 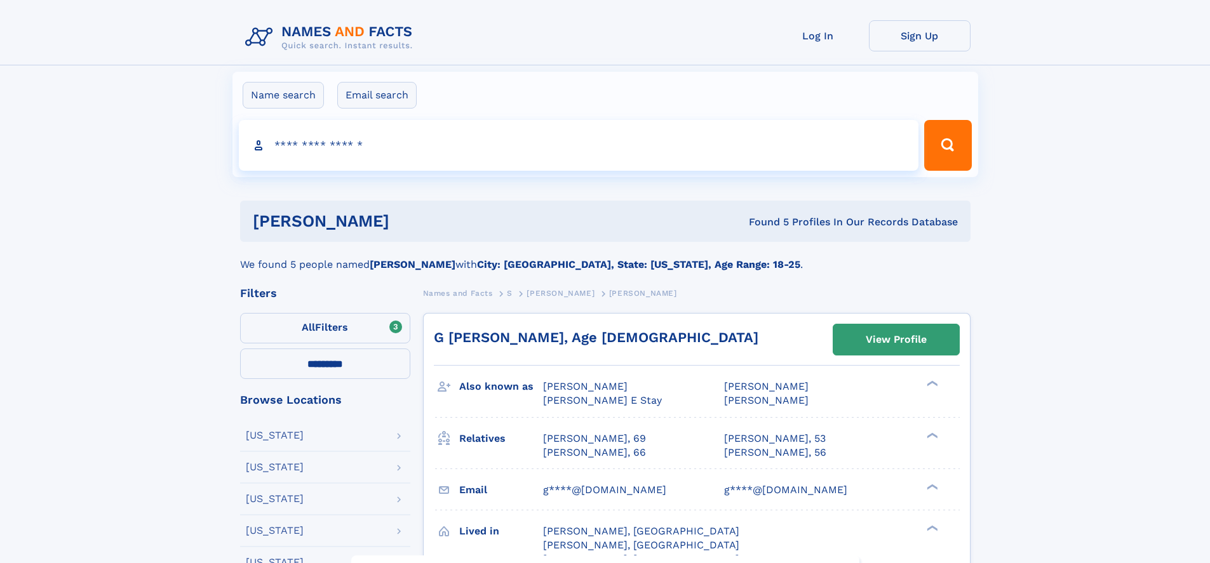 I want to click on img: Logo Names and Facts, so click(x=332, y=37).